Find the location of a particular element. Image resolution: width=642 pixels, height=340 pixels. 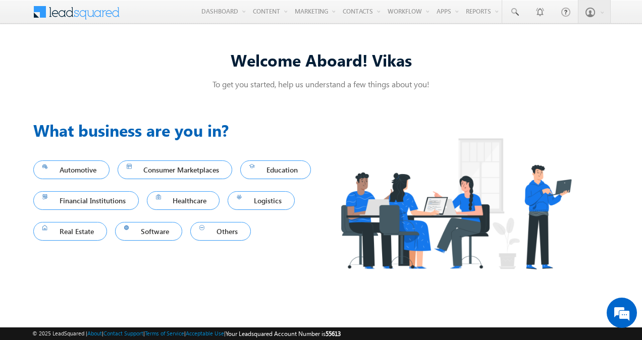

img: Industry.png is located at coordinates (455, 203).